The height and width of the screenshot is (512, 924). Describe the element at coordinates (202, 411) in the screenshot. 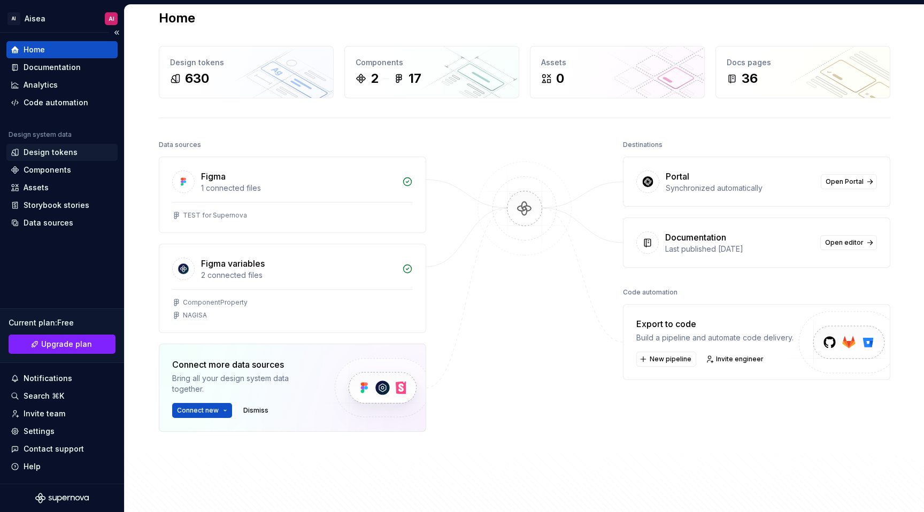

I see `div: Connect new` at that location.